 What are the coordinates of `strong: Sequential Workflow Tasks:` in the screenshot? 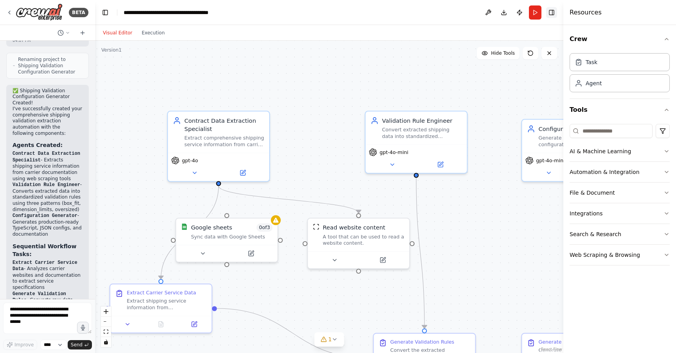 It's located at (44, 250).